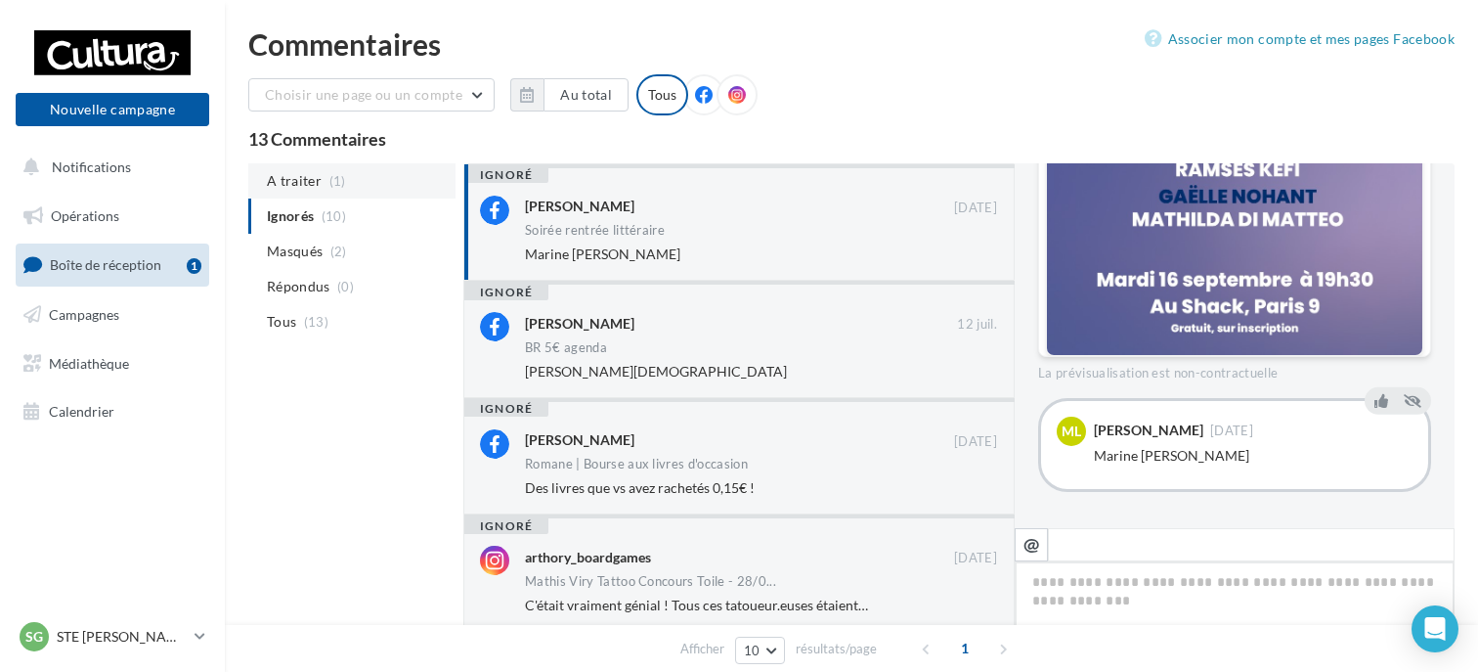 This screenshot has height=672, width=1478. I want to click on span: Boîte de réception, so click(106, 264).